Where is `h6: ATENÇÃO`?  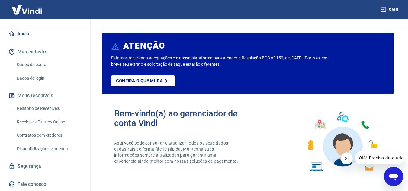
h6: ATENÇÃO is located at coordinates (144, 46).